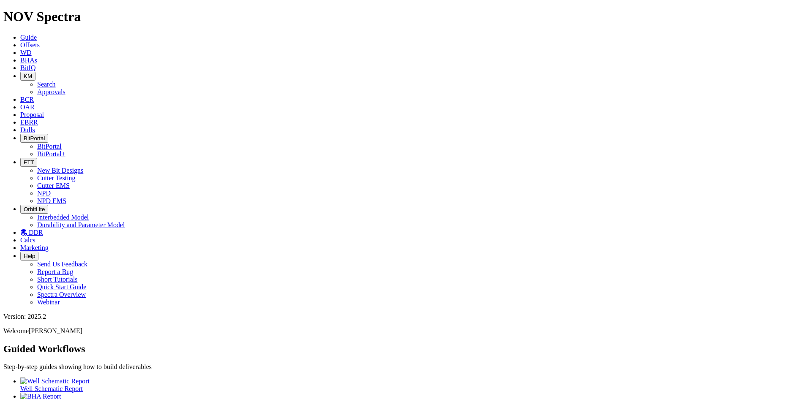 This screenshot has width=811, height=399. What do you see at coordinates (81, 225) in the screenshot?
I see `a: Durability and Parameter Model` at bounding box center [81, 225].